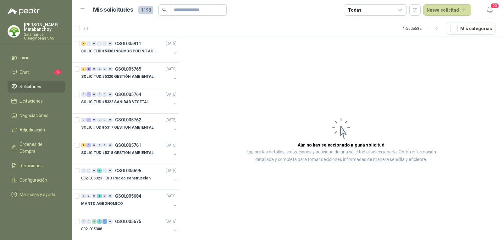 The width and height of the screenshot is (503, 240). What do you see at coordinates (128, 222) in the screenshot?
I see `p: GSOL005675` at bounding box center [128, 222].